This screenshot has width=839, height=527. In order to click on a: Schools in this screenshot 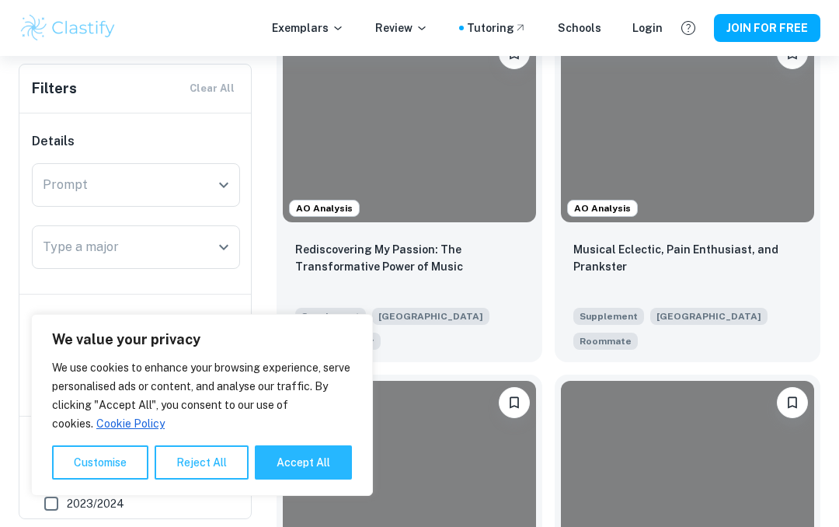, I will do `click(580, 28)`.